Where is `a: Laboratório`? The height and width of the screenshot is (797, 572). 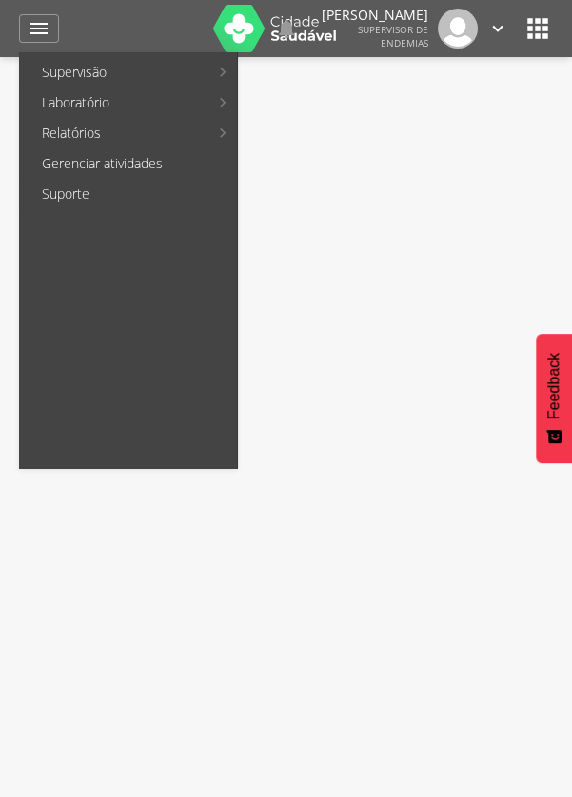
a: Laboratório is located at coordinates (115, 103).